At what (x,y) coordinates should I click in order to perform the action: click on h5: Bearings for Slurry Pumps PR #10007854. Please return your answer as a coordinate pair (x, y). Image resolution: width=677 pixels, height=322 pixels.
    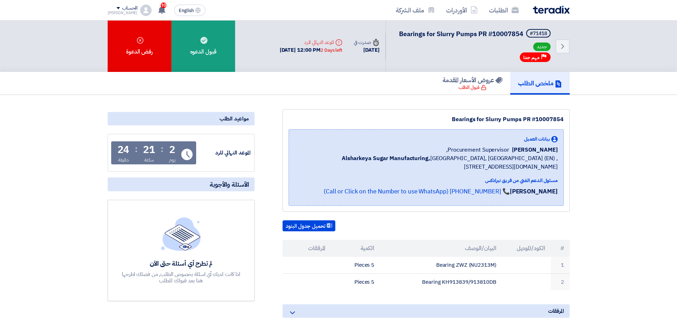
    Looking at the image, I should click on (475, 34).